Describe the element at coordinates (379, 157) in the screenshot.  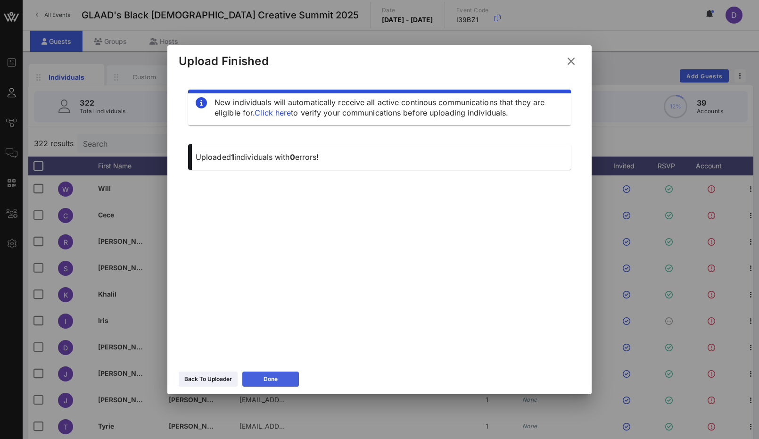
I see `p: Uploaded individuals with errors!` at that location.